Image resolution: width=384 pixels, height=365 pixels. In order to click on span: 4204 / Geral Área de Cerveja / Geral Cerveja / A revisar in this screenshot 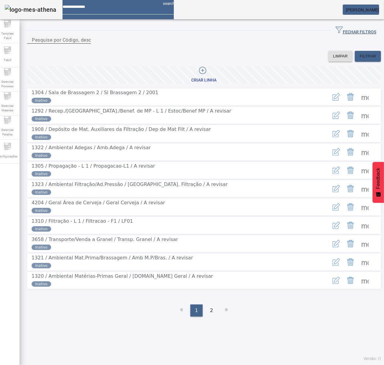, I will do `click(98, 202)`.